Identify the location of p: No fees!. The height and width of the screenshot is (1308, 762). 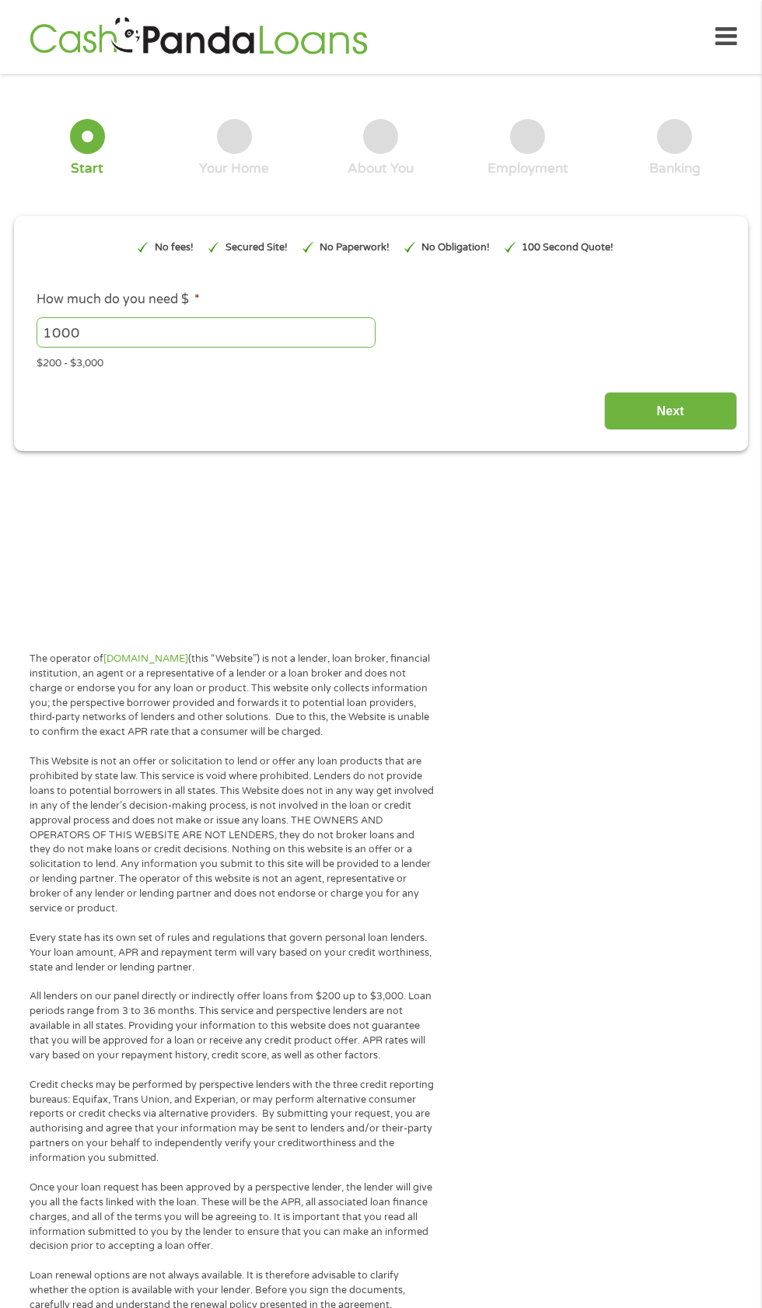
(174, 247).